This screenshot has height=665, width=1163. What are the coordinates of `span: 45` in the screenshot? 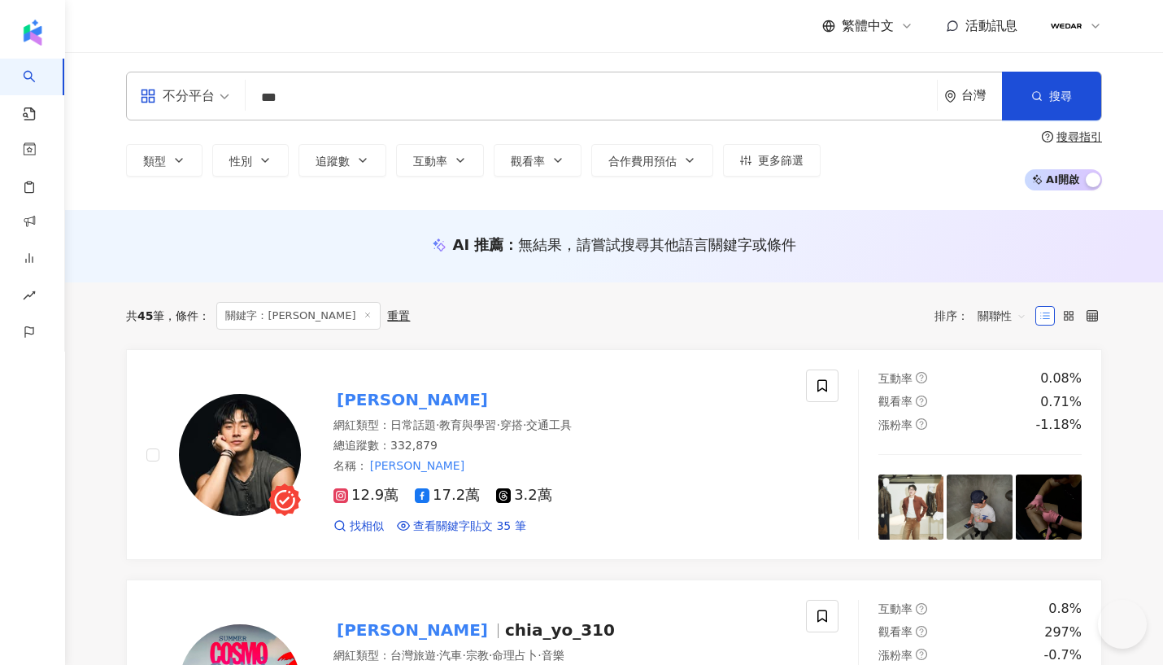 It's located at (145, 316).